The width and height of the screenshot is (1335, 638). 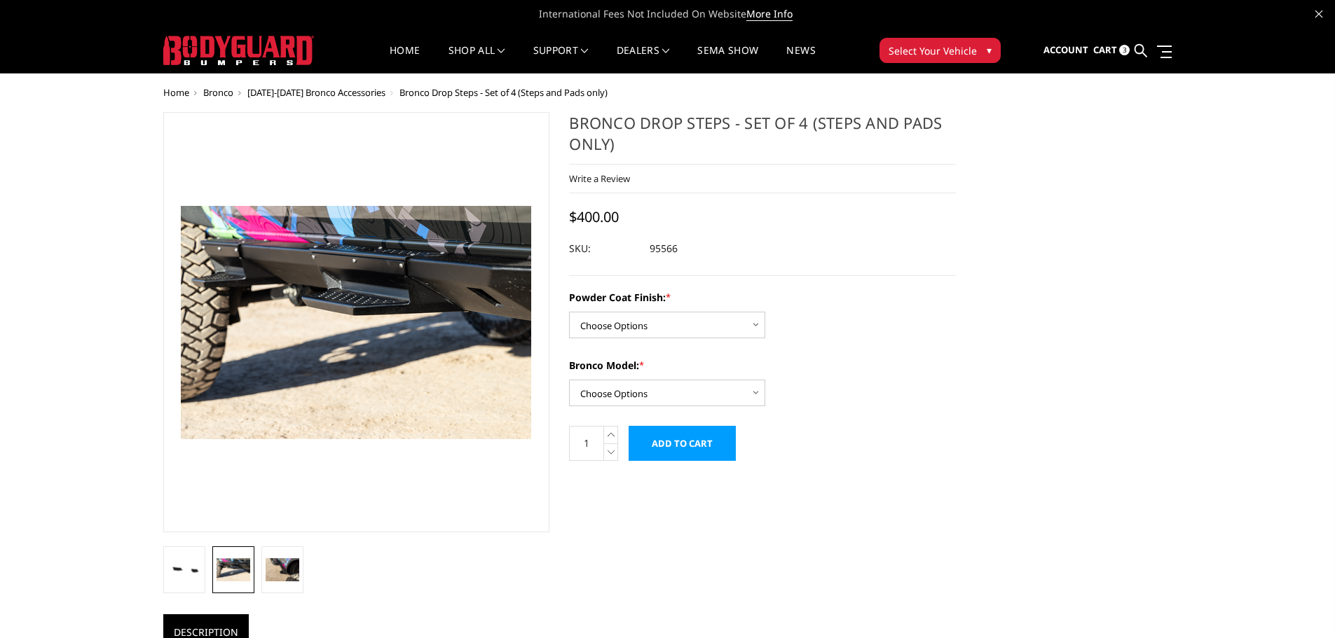 I want to click on span: Cart, so click(x=1105, y=50).